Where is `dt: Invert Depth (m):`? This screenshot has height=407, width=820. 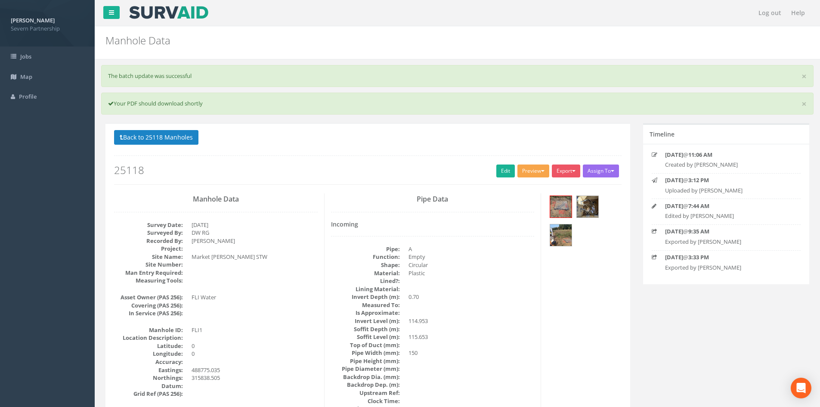 dt: Invert Depth (m): is located at coordinates (365, 297).